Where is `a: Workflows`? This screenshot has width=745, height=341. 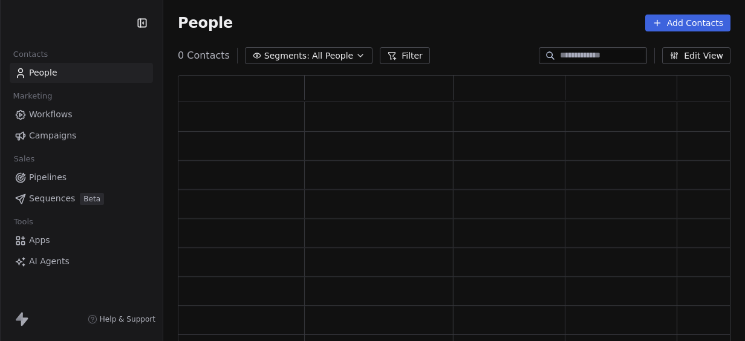 a: Workflows is located at coordinates (81, 114).